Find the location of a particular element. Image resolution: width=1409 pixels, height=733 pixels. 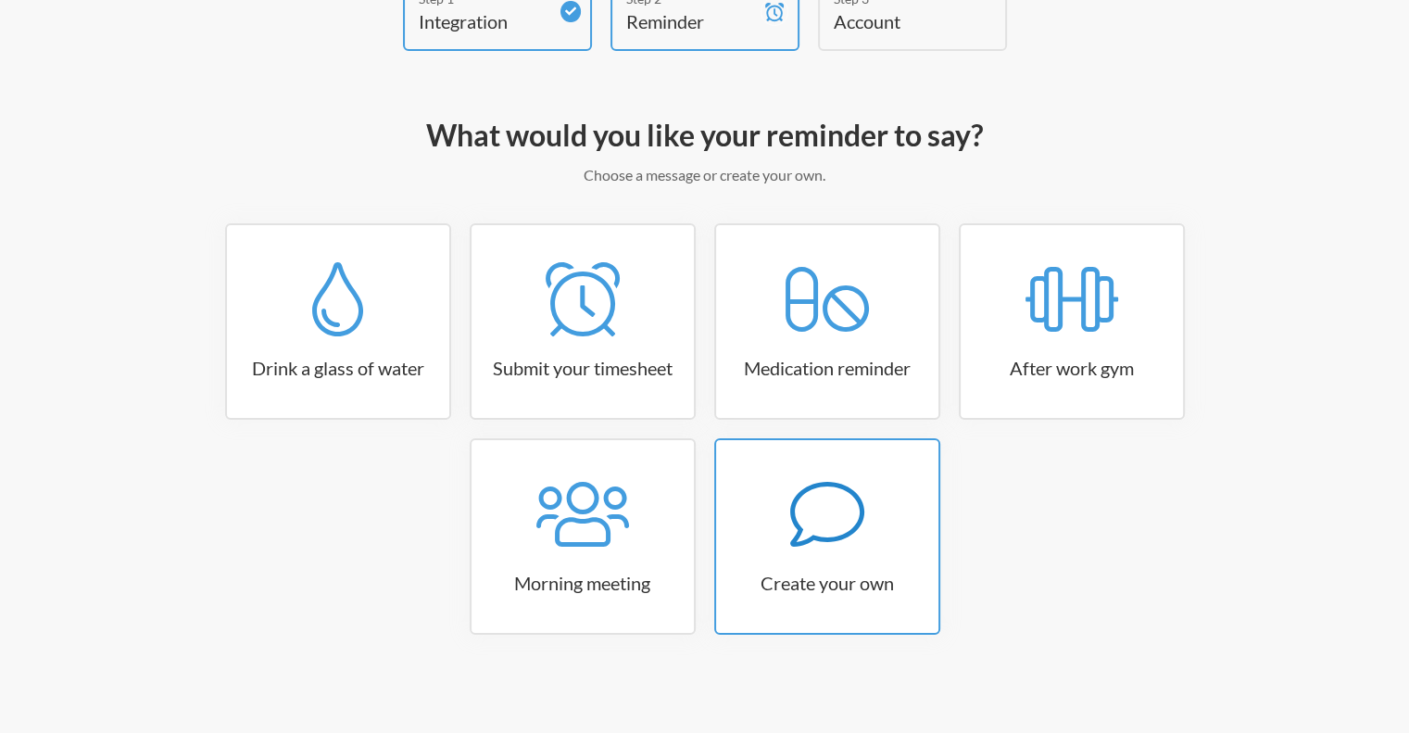

h3: Medication reminder is located at coordinates (827, 368).